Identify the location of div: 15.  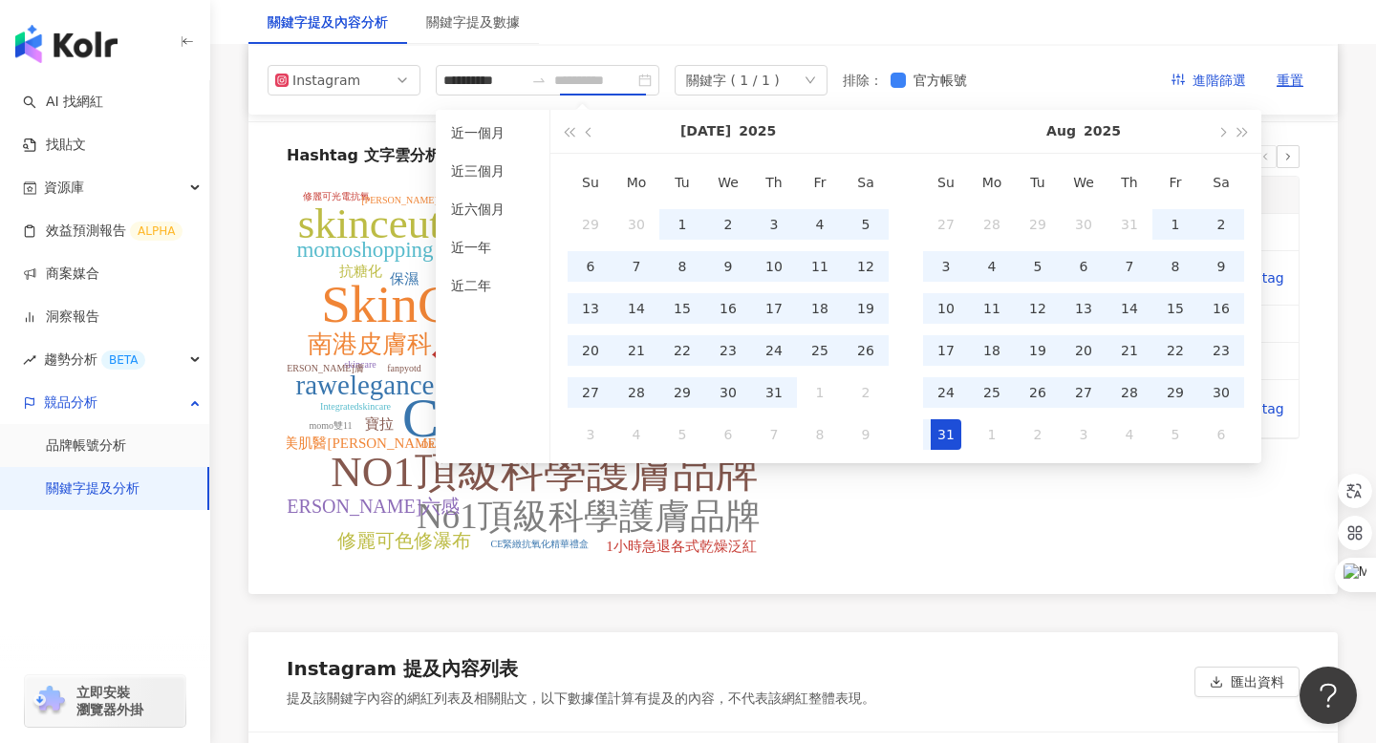
(1175, 309).